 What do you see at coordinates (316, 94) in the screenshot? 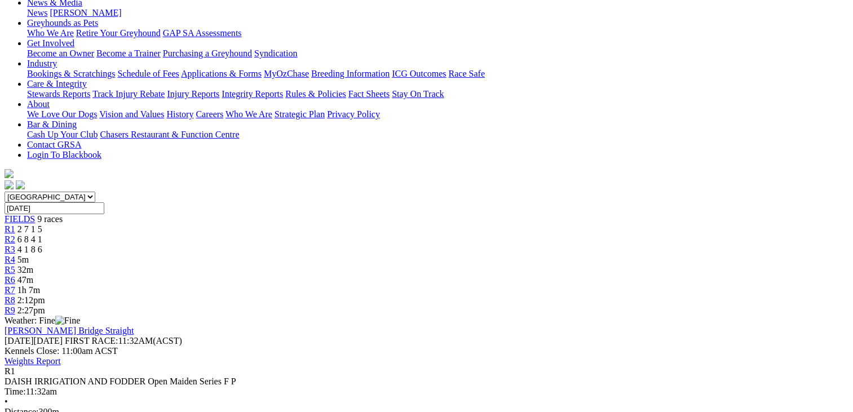
I see `a: Rules & Policies` at bounding box center [316, 94].